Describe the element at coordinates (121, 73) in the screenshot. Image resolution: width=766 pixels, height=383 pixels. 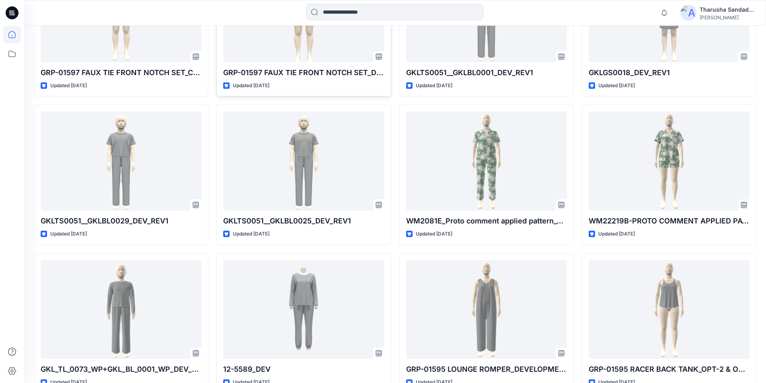
I see `p: GRP-01597 FAUX TIE FRONT NOTCH SET_COLORWAY_REV5` at that location.